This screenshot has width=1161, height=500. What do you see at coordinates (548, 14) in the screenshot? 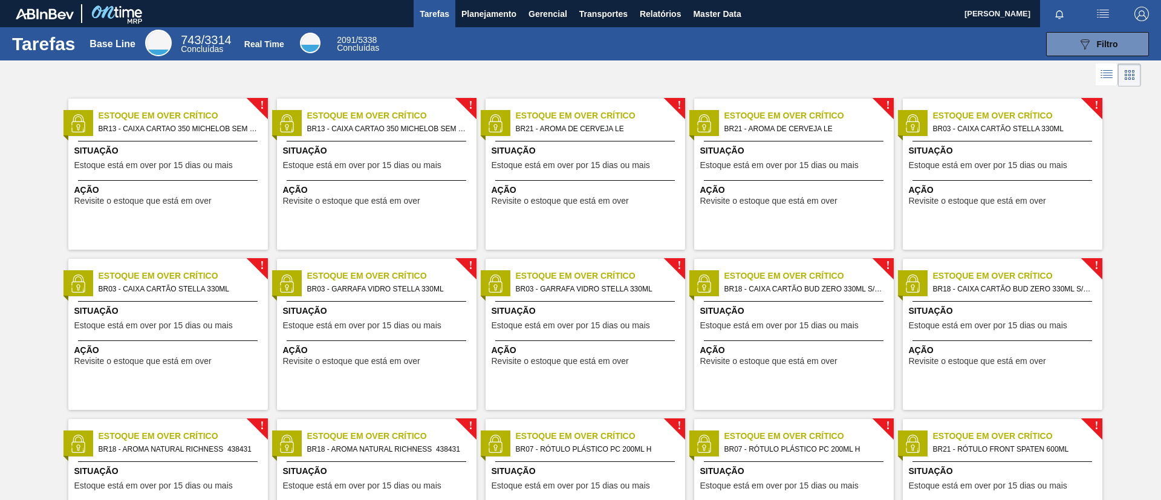
I see `span: Gerencial` at bounding box center [548, 14].